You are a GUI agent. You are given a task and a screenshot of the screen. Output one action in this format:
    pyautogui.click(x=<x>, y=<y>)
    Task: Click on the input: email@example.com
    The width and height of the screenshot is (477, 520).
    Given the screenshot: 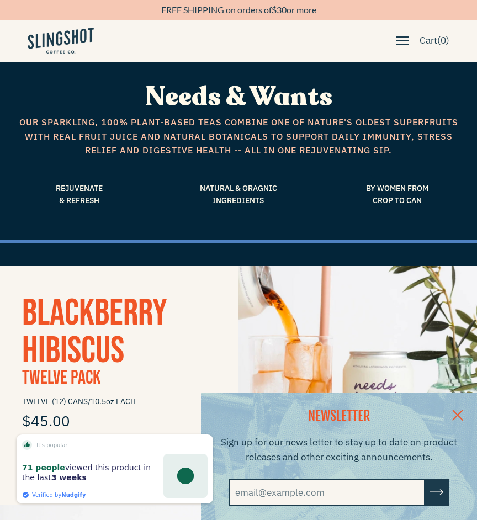 What is the action you would take?
    pyautogui.click(x=327, y=492)
    